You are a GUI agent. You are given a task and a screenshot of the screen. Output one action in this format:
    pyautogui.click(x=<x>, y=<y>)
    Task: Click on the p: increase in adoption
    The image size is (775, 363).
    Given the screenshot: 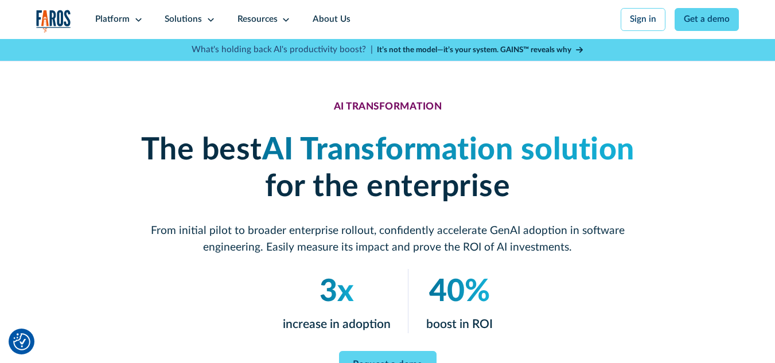 What is the action you would take?
    pyautogui.click(x=336, y=325)
    